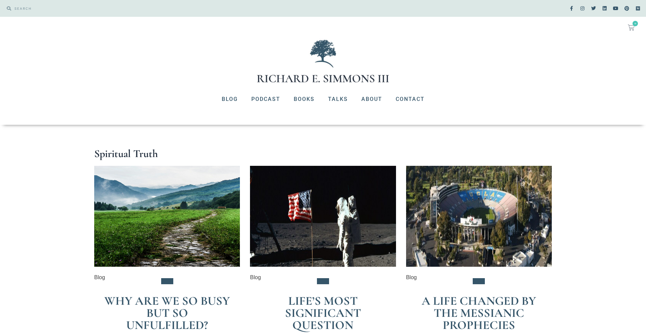 The width and height of the screenshot is (646, 334). I want to click on a: Contact, so click(410, 99).